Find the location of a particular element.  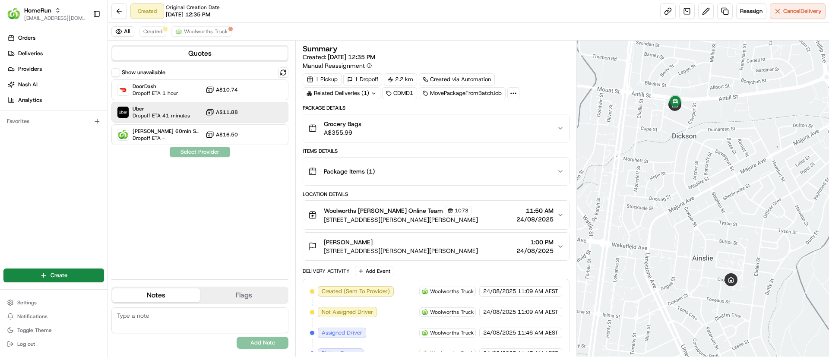

img: HomeRun is located at coordinates (14, 14).